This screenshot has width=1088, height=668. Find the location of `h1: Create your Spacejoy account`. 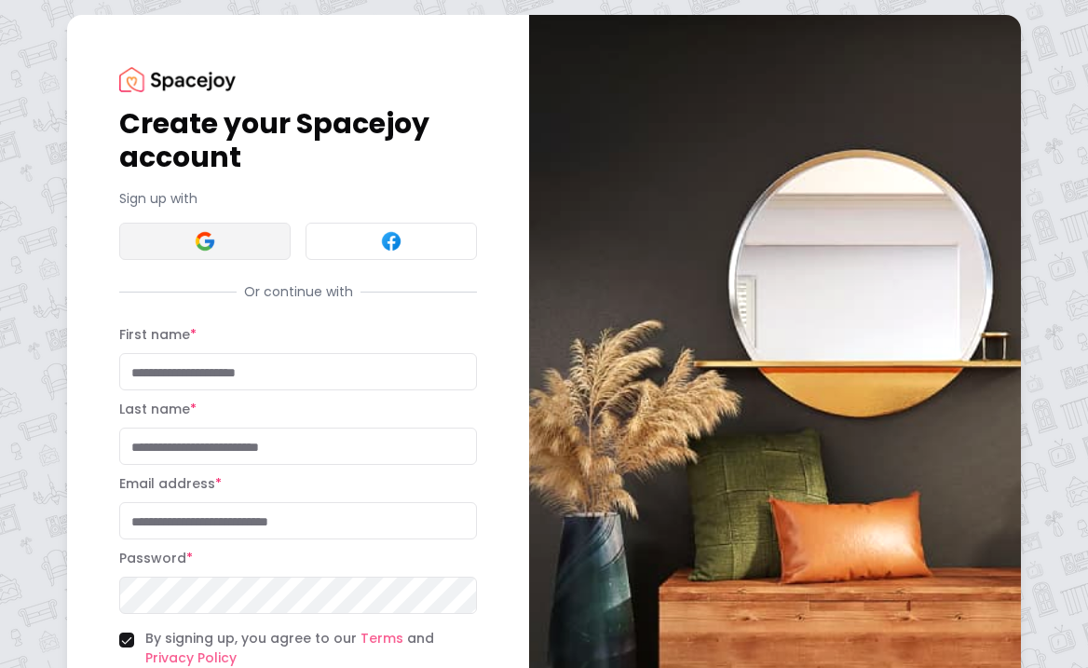

h1: Create your Spacejoy account is located at coordinates (298, 141).